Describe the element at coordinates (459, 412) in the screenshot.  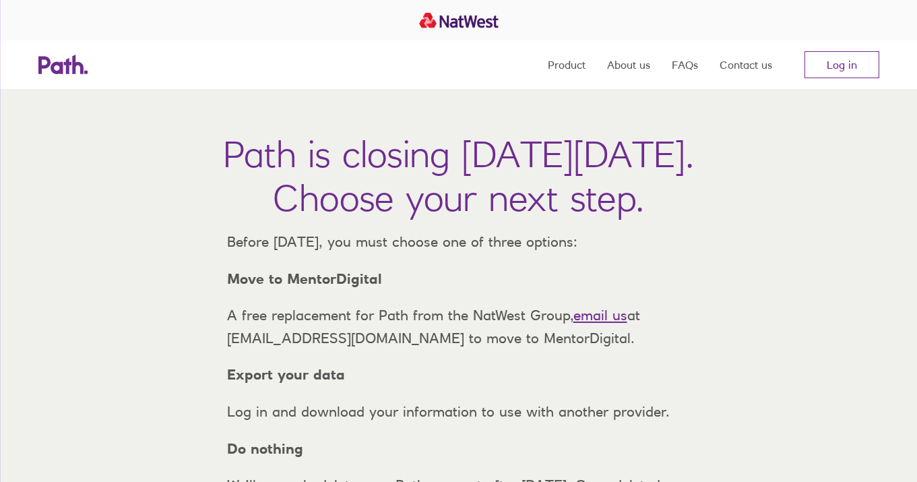
I see `p: Log in and download your information to use with another provider.` at that location.